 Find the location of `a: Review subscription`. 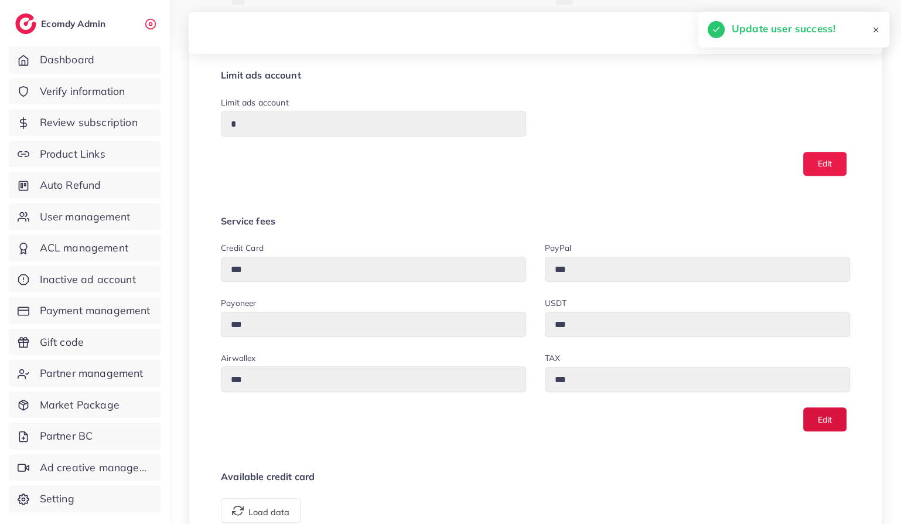

a: Review subscription is located at coordinates (85, 122).